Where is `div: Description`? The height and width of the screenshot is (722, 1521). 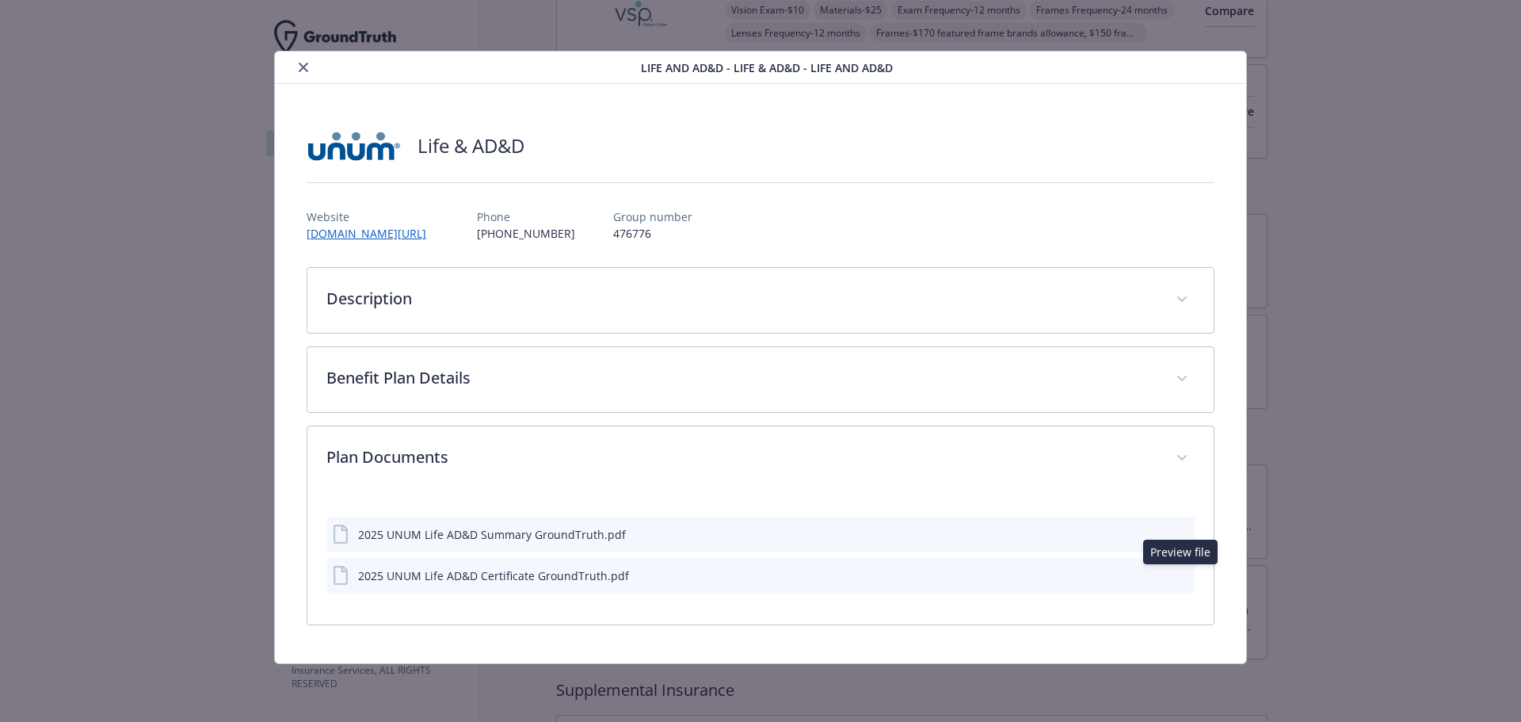
div: Description is located at coordinates (760, 300).